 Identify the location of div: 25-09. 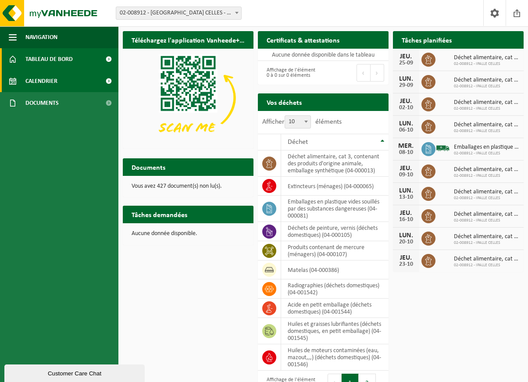
(406, 63).